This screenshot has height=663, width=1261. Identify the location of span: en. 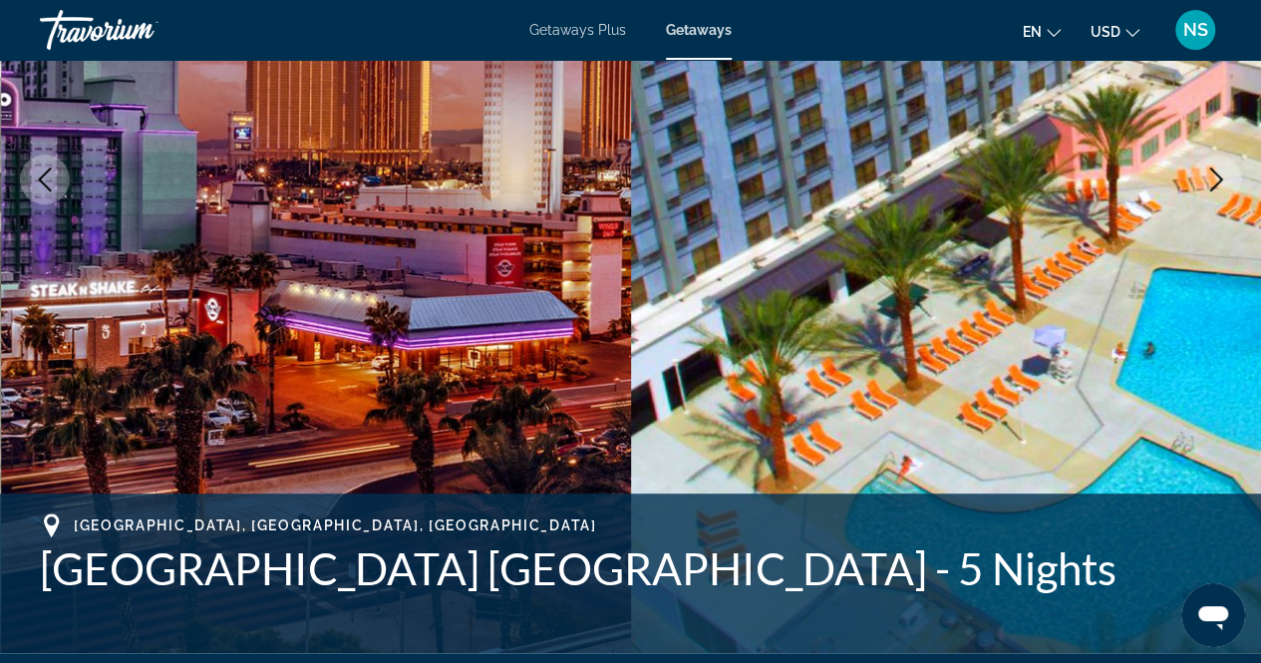
(1032, 32).